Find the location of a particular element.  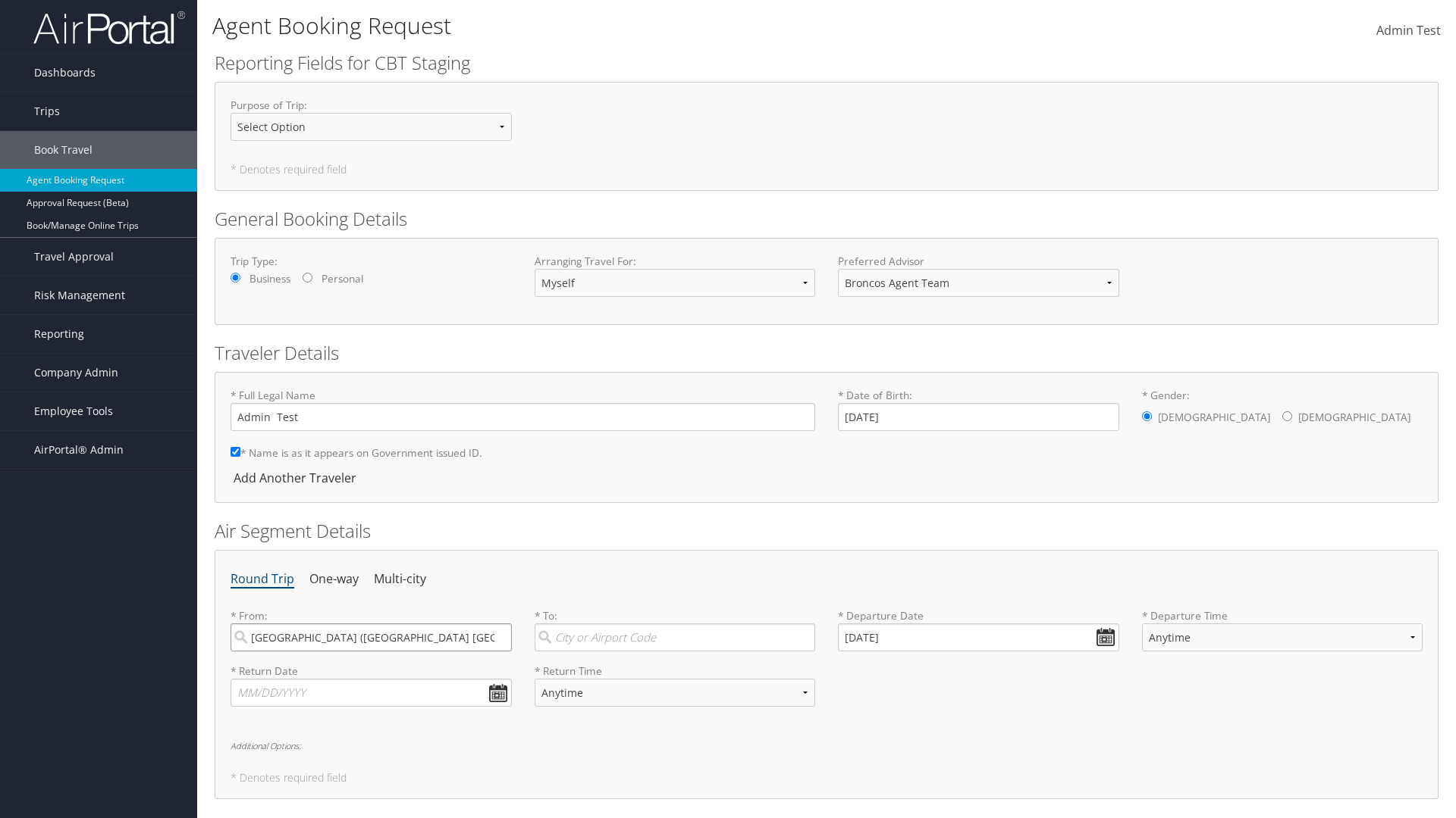

a: Admin Test is located at coordinates (1408, 31).